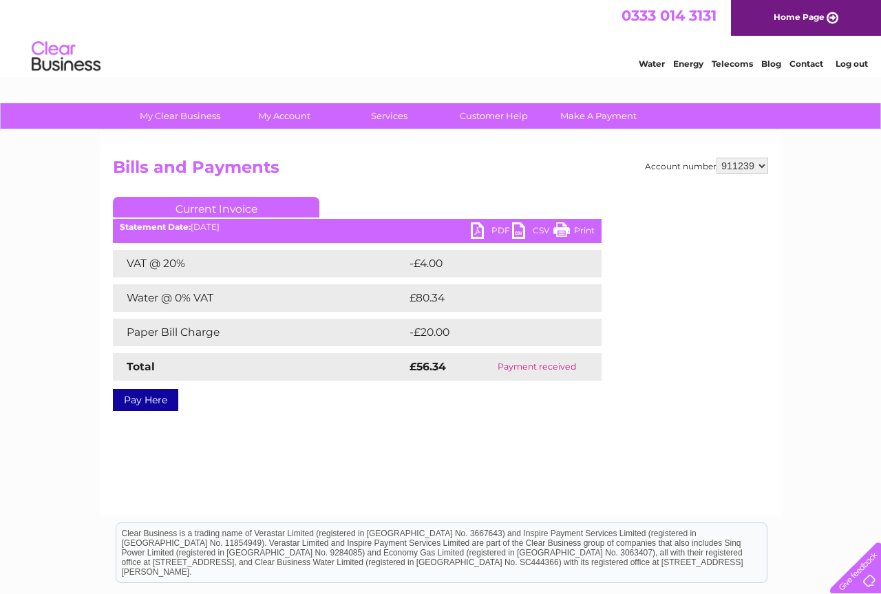  I want to click on td: Payment received, so click(537, 367).